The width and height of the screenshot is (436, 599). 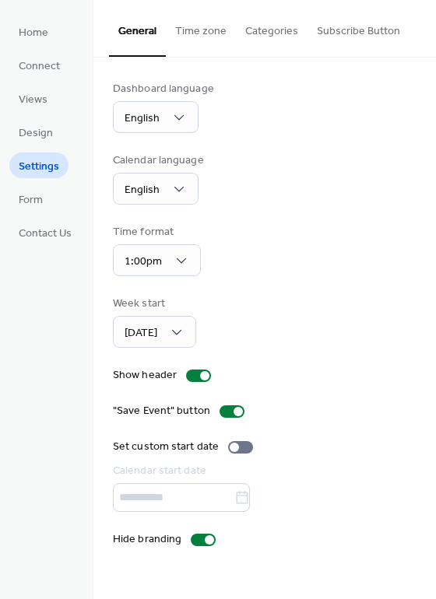 I want to click on span: Design, so click(x=36, y=133).